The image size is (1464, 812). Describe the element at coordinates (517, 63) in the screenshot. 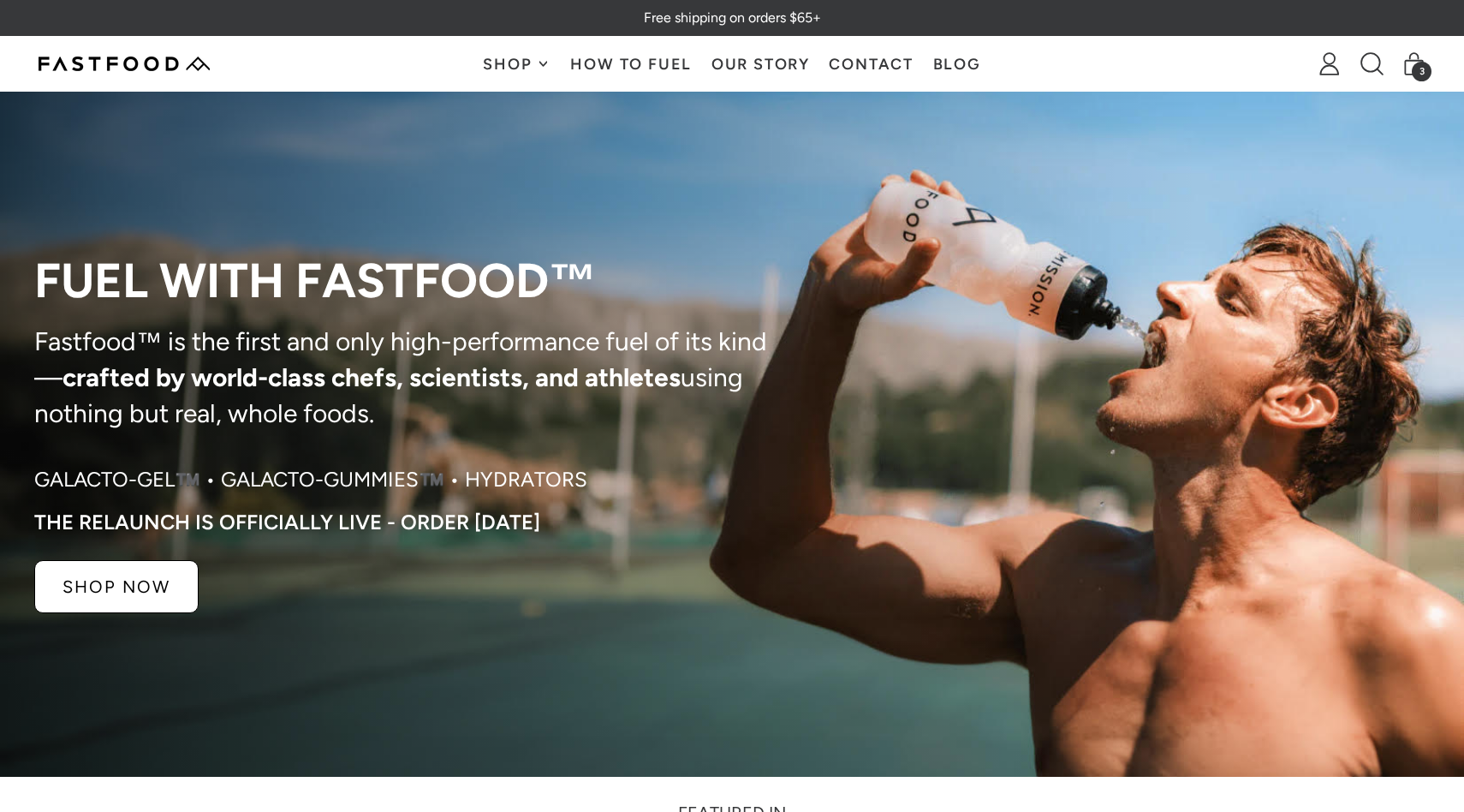

I see `button: Shop` at that location.